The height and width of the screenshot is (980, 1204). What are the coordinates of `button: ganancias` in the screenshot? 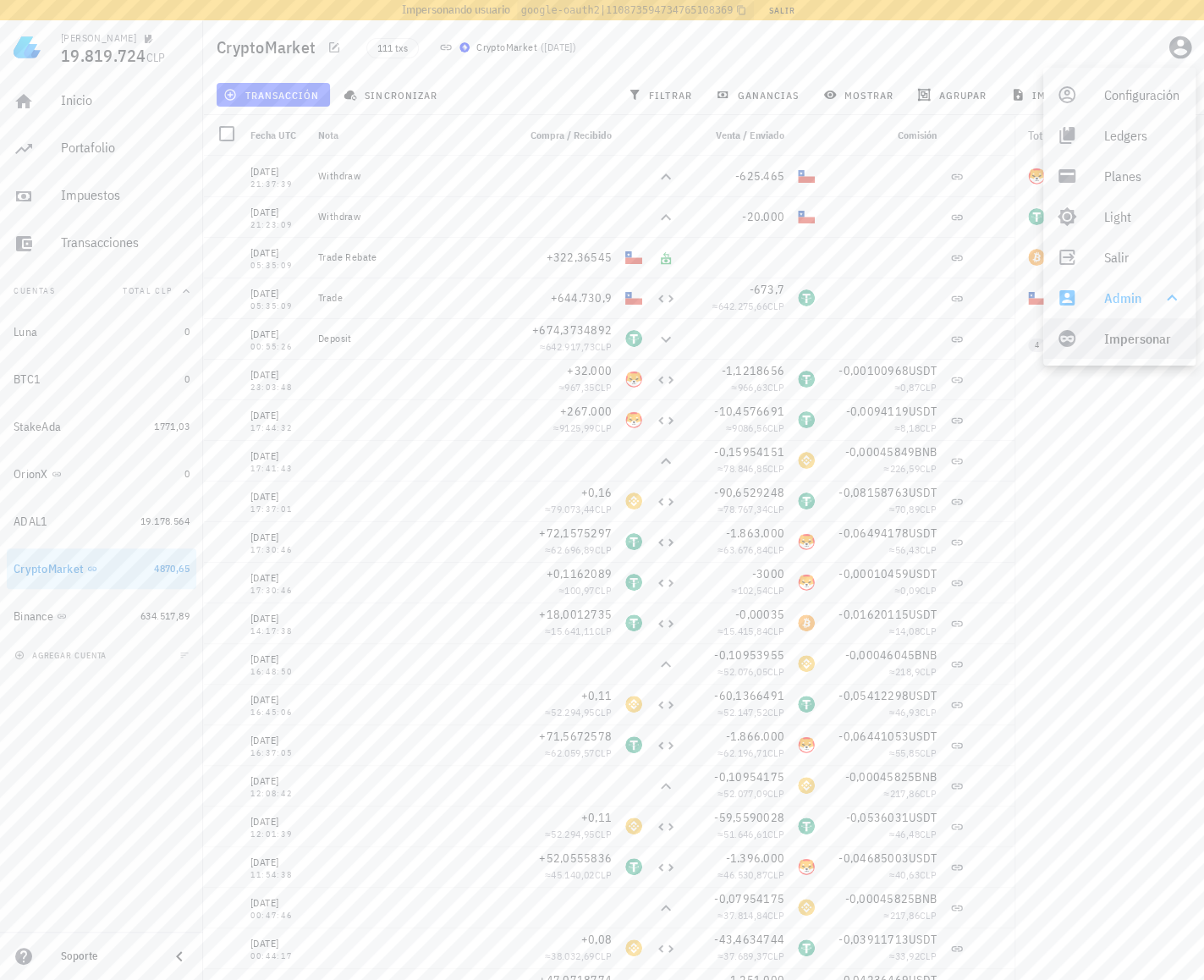 It's located at (759, 94).